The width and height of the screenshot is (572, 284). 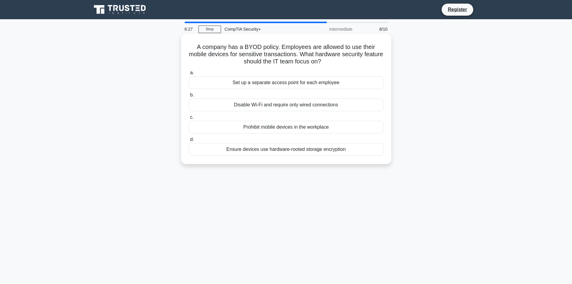 What do you see at coordinates (210, 29) in the screenshot?
I see `a: Stop` at bounding box center [210, 29].